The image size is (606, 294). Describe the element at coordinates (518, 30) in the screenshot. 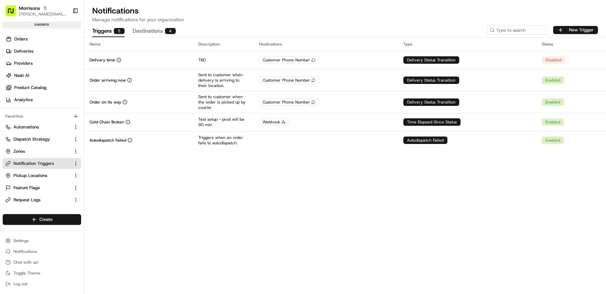

I see `input: Type to search` at that location.